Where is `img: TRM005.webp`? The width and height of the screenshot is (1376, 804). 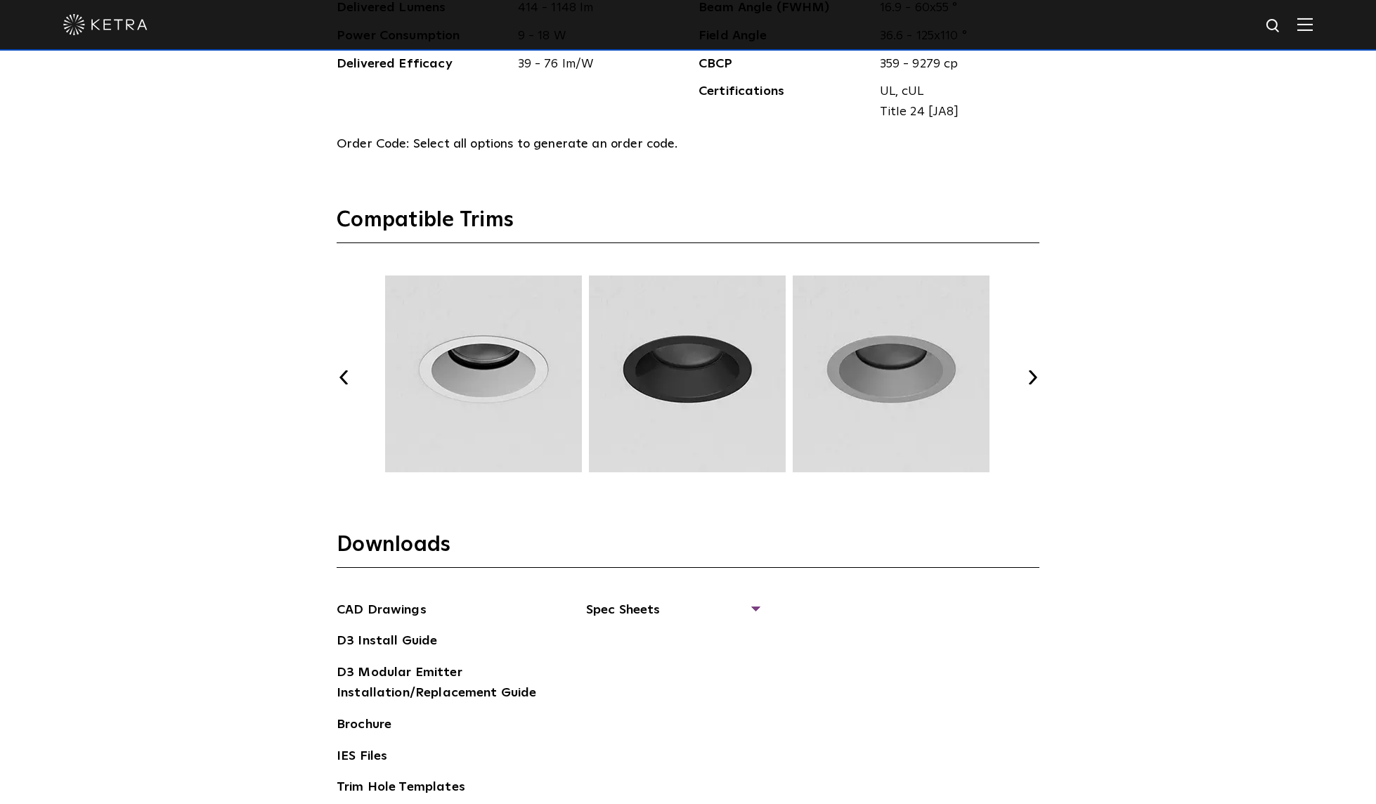 img: TRM005.webp is located at coordinates (484, 374).